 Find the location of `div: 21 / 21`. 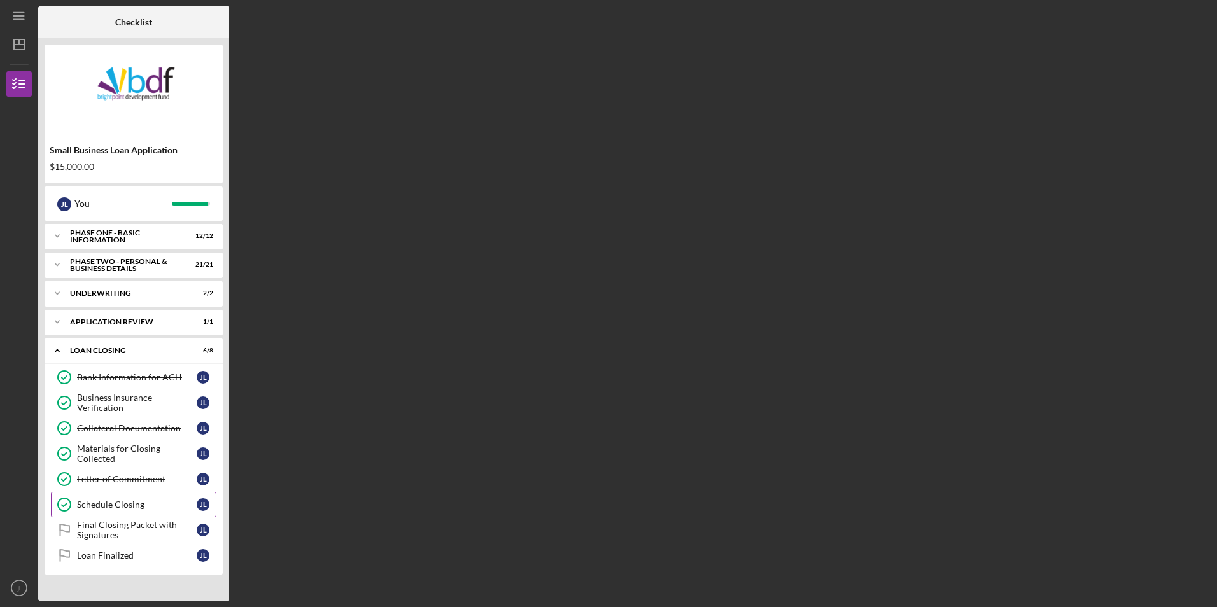

div: 21 / 21 is located at coordinates (202, 265).